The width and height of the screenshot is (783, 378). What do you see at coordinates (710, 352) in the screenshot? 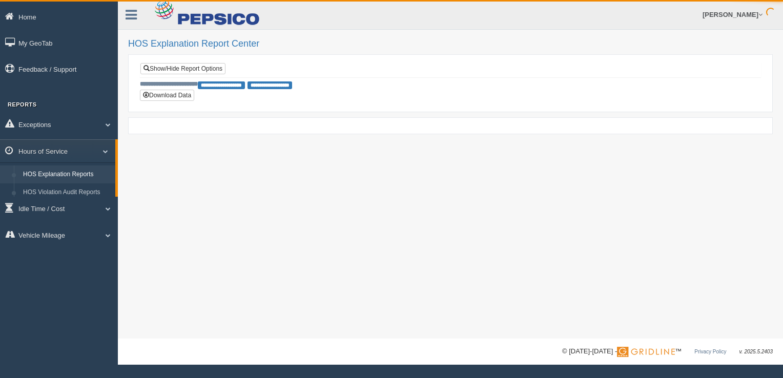
I see `a: Privacy Policy` at bounding box center [710, 352].